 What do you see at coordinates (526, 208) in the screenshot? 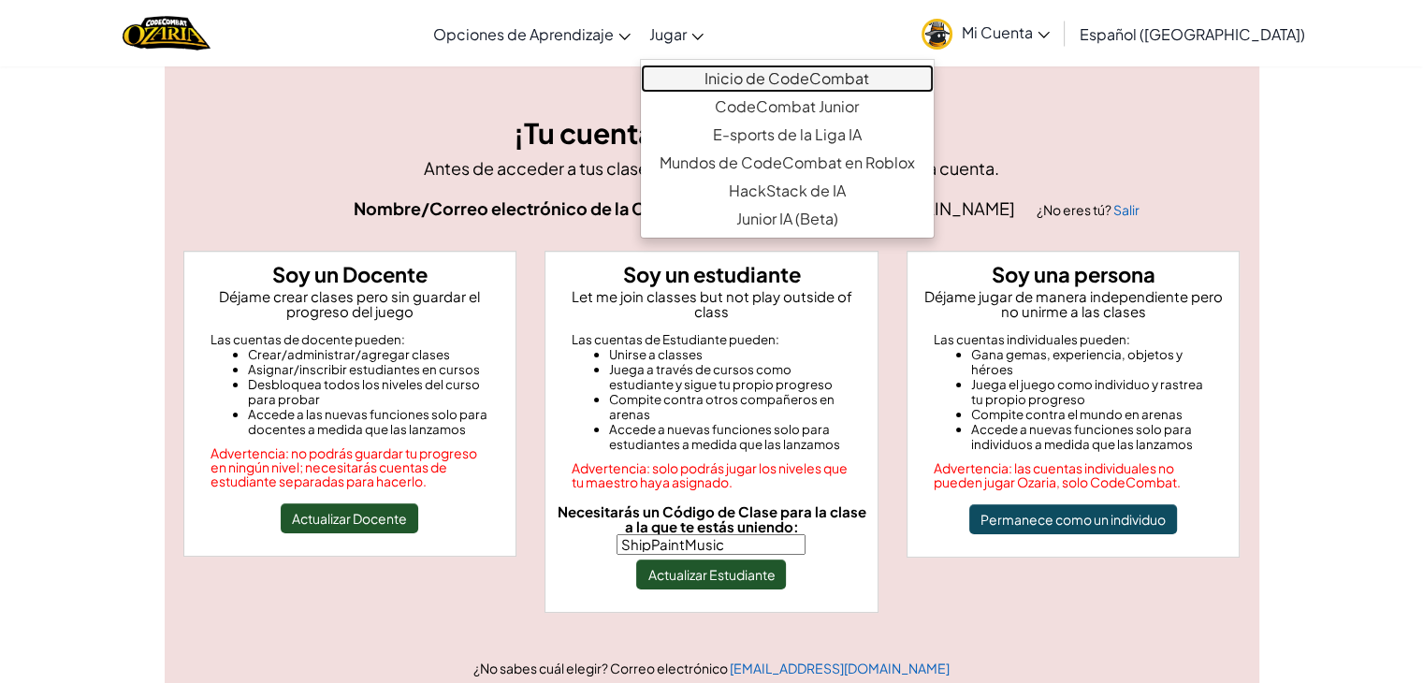
I see `strong: Nombre/Correo electrónico de la Cuenta:` at bounding box center [526, 208].